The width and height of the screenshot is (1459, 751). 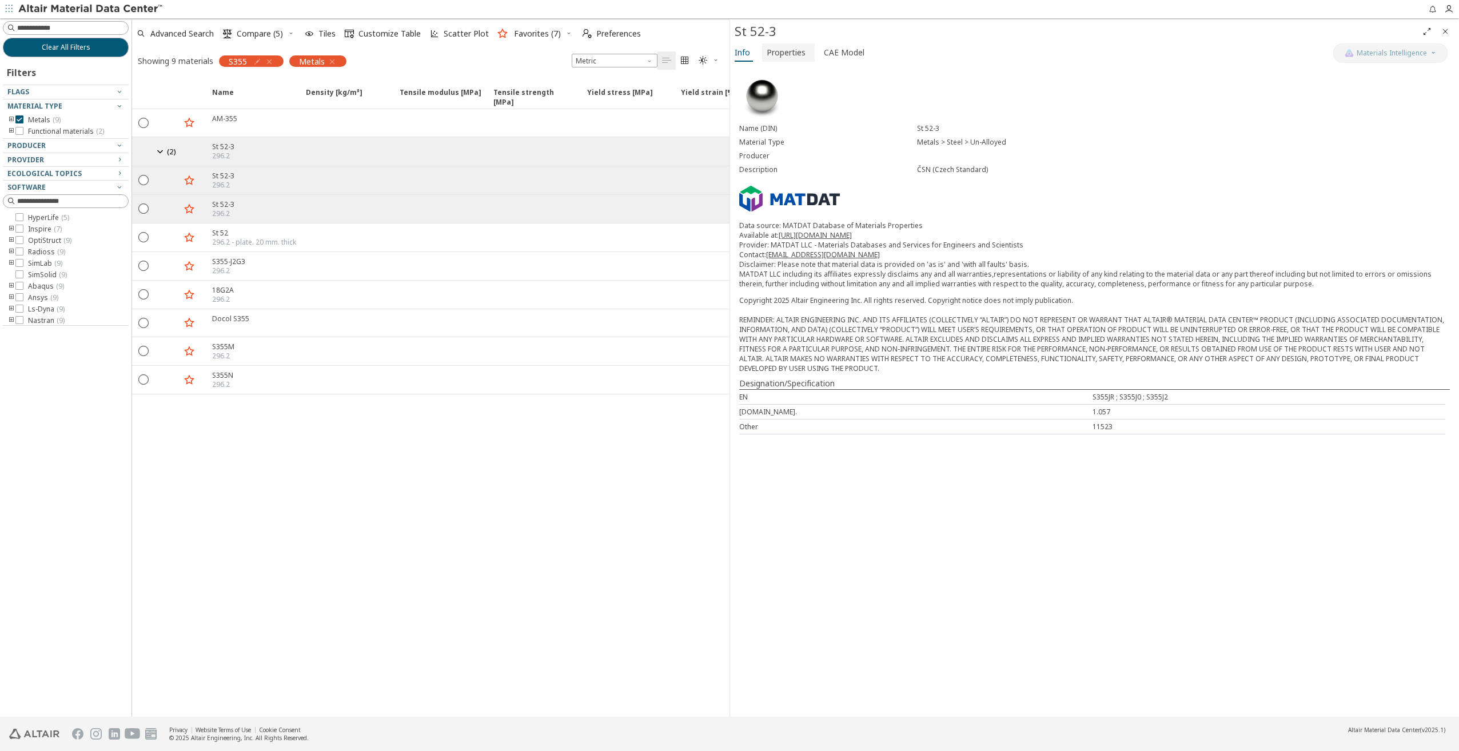 I want to click on span: S355, so click(x=238, y=61).